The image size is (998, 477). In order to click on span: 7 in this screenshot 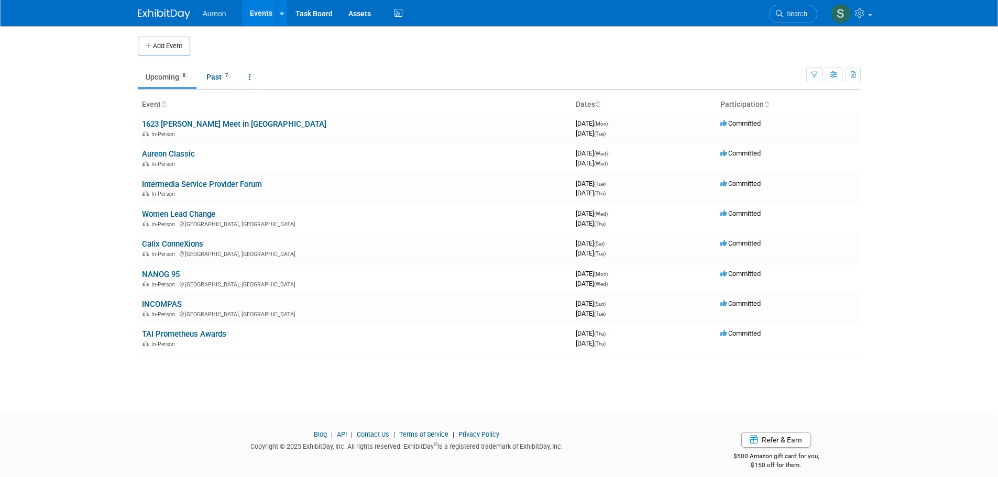, I will do `click(226, 75)`.